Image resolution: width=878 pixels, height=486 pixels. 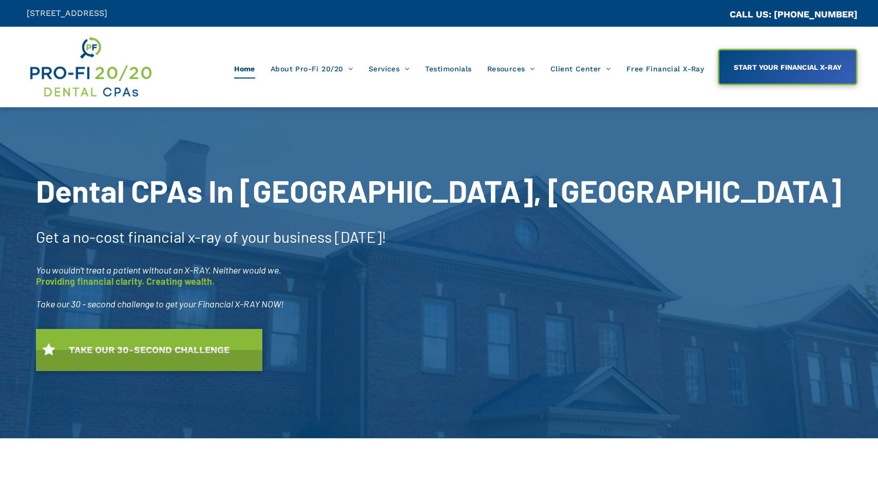 I want to click on a: About Pro-Fi 20/20, so click(x=312, y=69).